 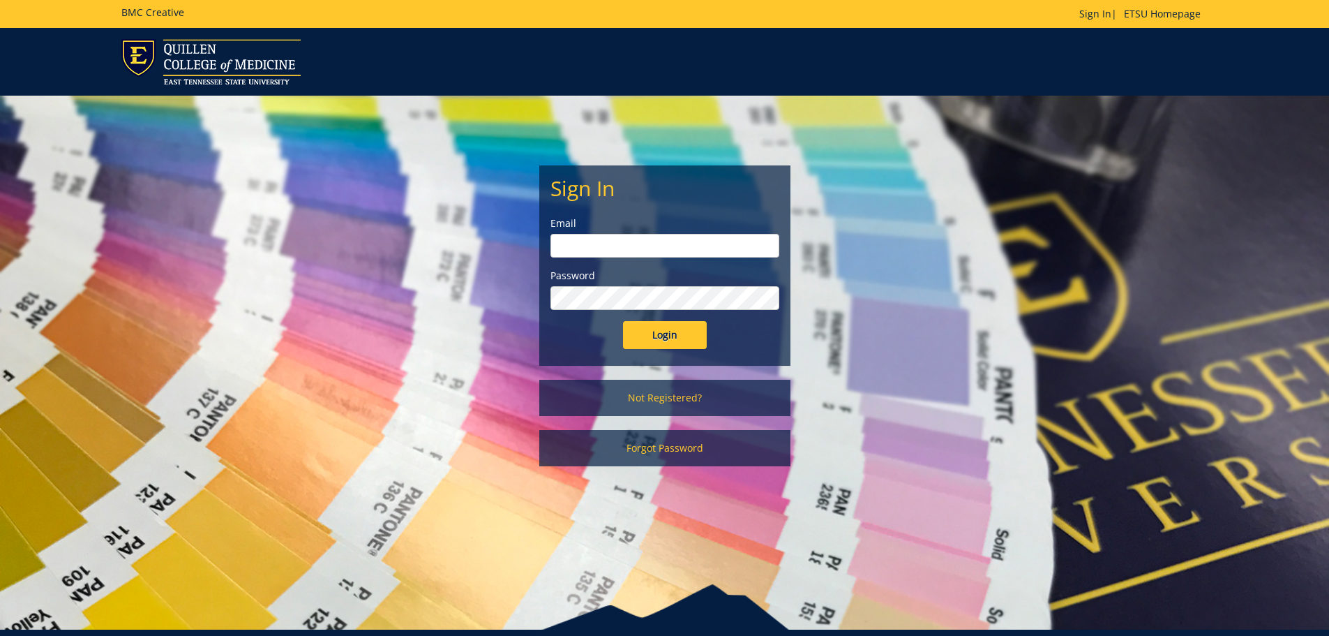 I want to click on a: ETSU Homepage, so click(x=1162, y=13).